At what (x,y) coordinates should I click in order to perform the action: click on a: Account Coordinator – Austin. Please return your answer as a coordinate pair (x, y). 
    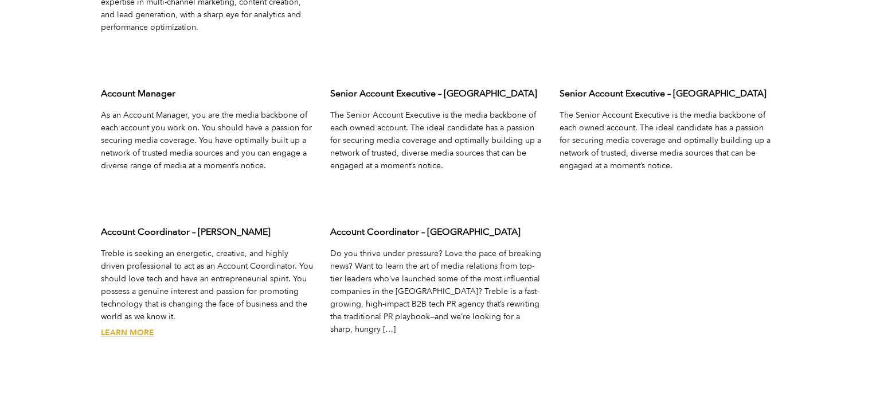
    Looking at the image, I should click on (127, 332).